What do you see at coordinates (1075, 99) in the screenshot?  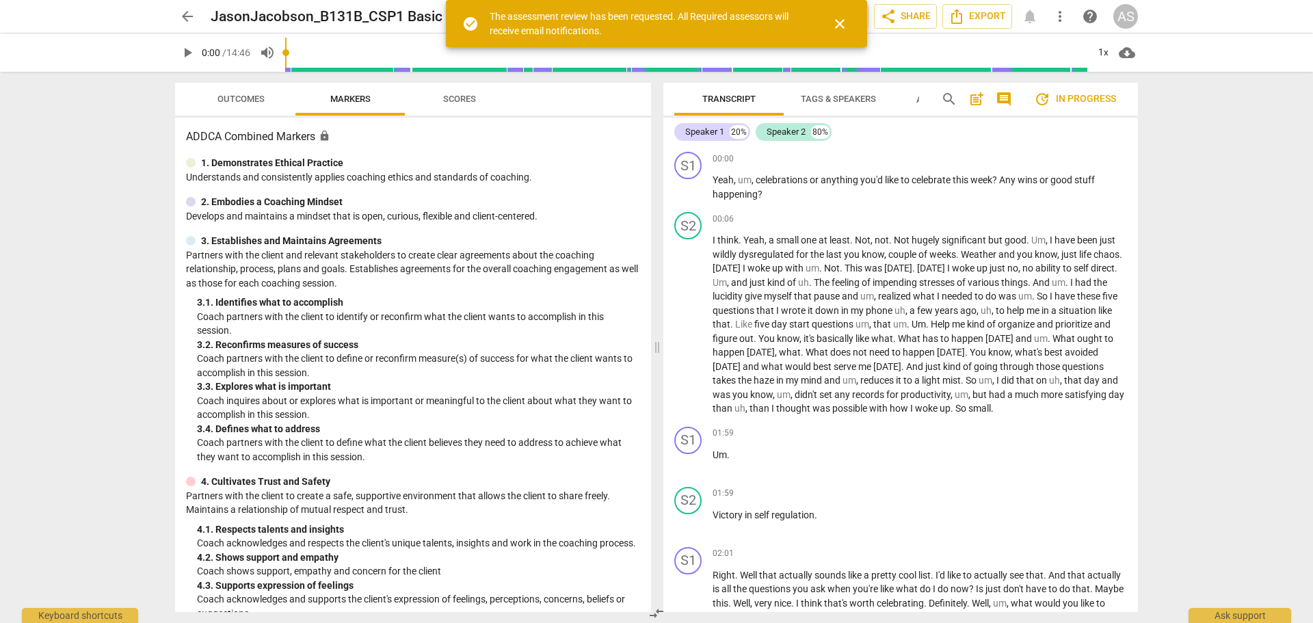 I see `span: In progress` at bounding box center [1075, 99].